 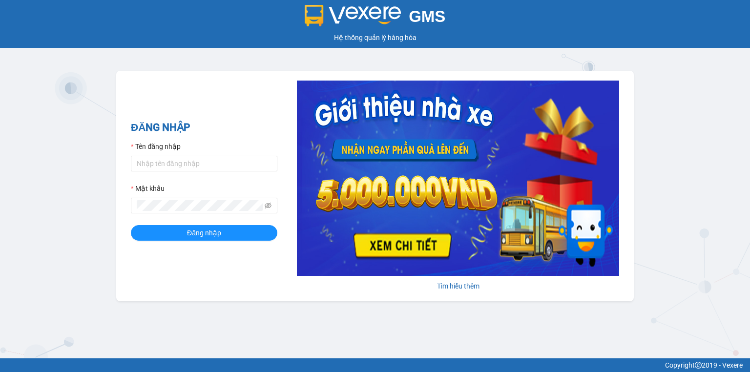 What do you see at coordinates (375, 365) in the screenshot?
I see `div: Copyright 2019 - Vexere` at bounding box center [375, 365].